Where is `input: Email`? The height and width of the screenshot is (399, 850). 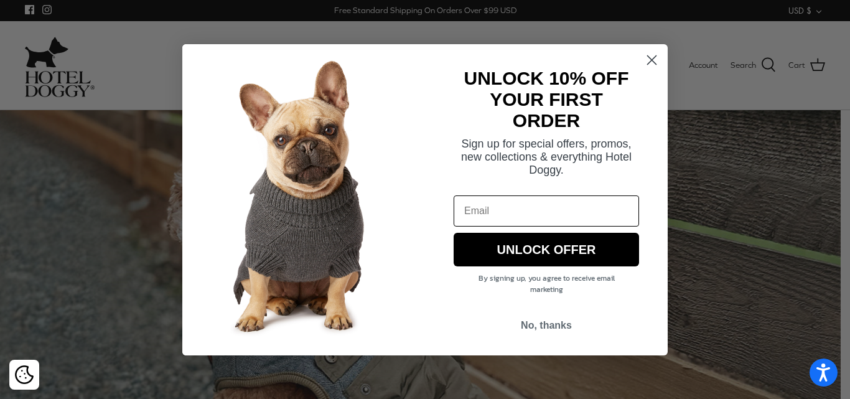
input: Email is located at coordinates (546, 211).